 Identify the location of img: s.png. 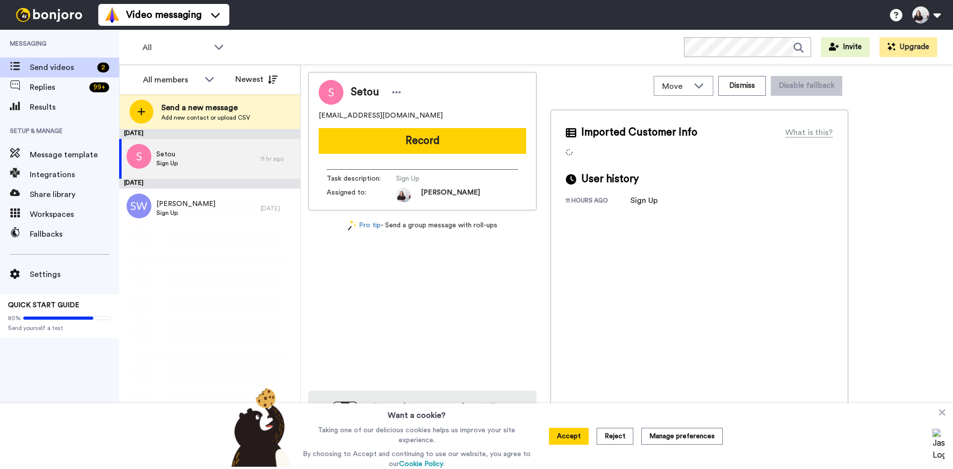
(139, 156).